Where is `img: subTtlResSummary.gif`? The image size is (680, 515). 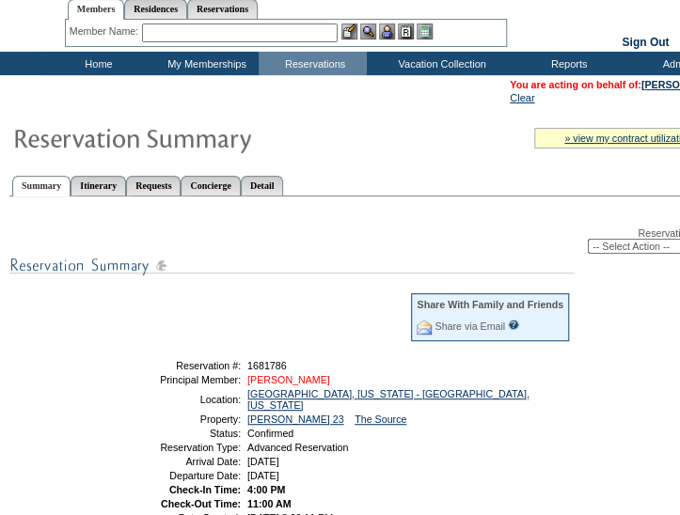 img: subTtlResSummary.gif is located at coordinates (291, 265).